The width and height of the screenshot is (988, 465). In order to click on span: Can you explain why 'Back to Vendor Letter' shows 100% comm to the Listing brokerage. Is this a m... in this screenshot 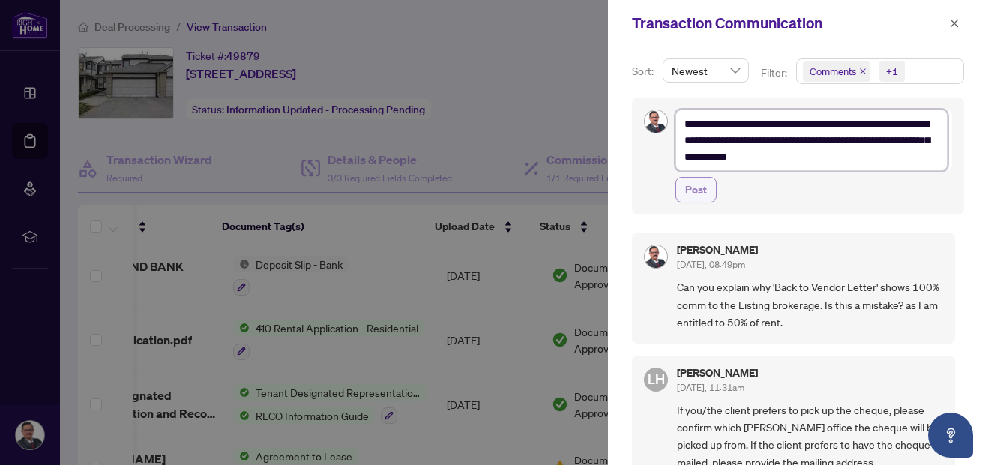, I will do `click(810, 304)`.